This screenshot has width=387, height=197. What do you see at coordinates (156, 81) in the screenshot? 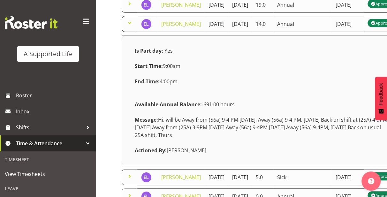
I see `span: 4:00pm` at bounding box center [156, 81].